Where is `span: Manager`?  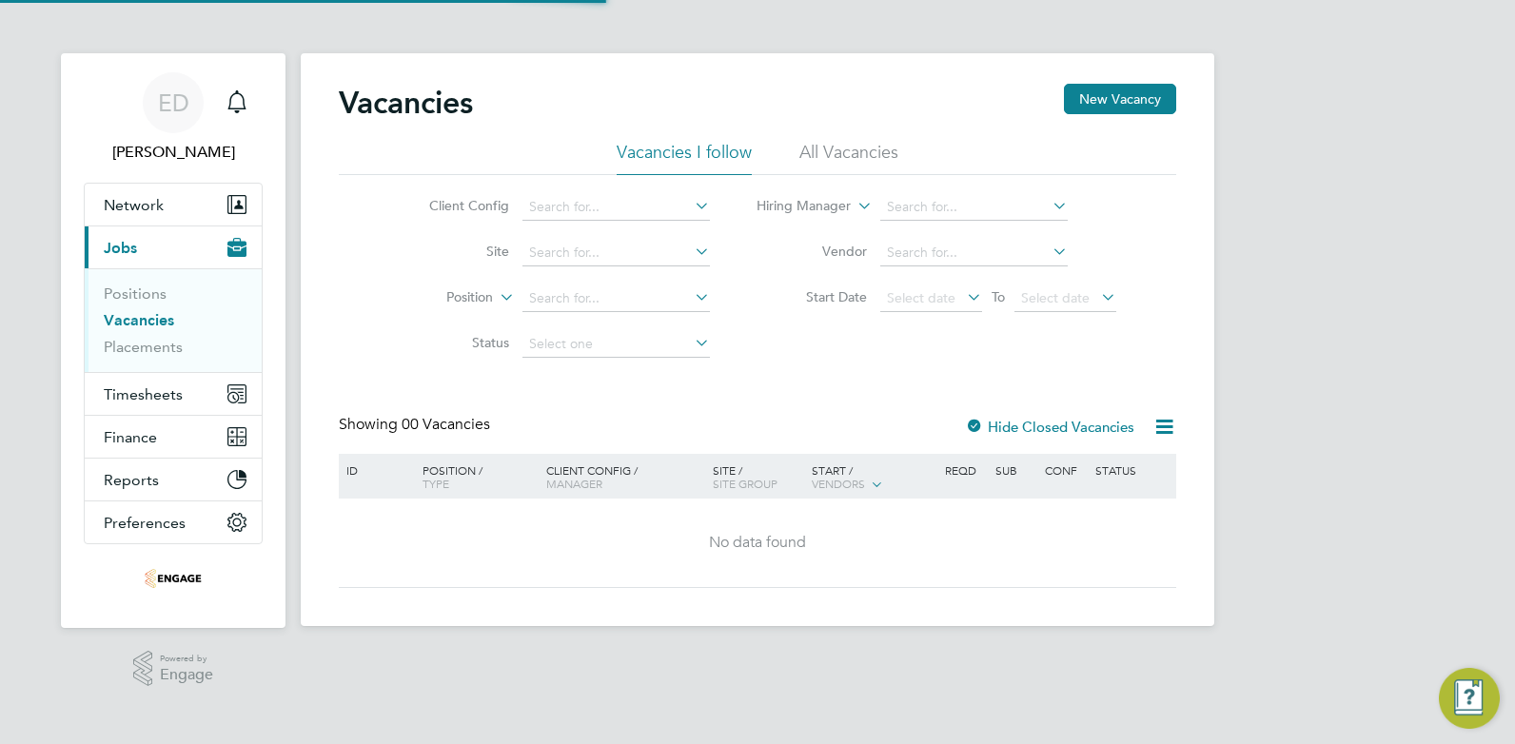 span: Manager is located at coordinates (574, 483).